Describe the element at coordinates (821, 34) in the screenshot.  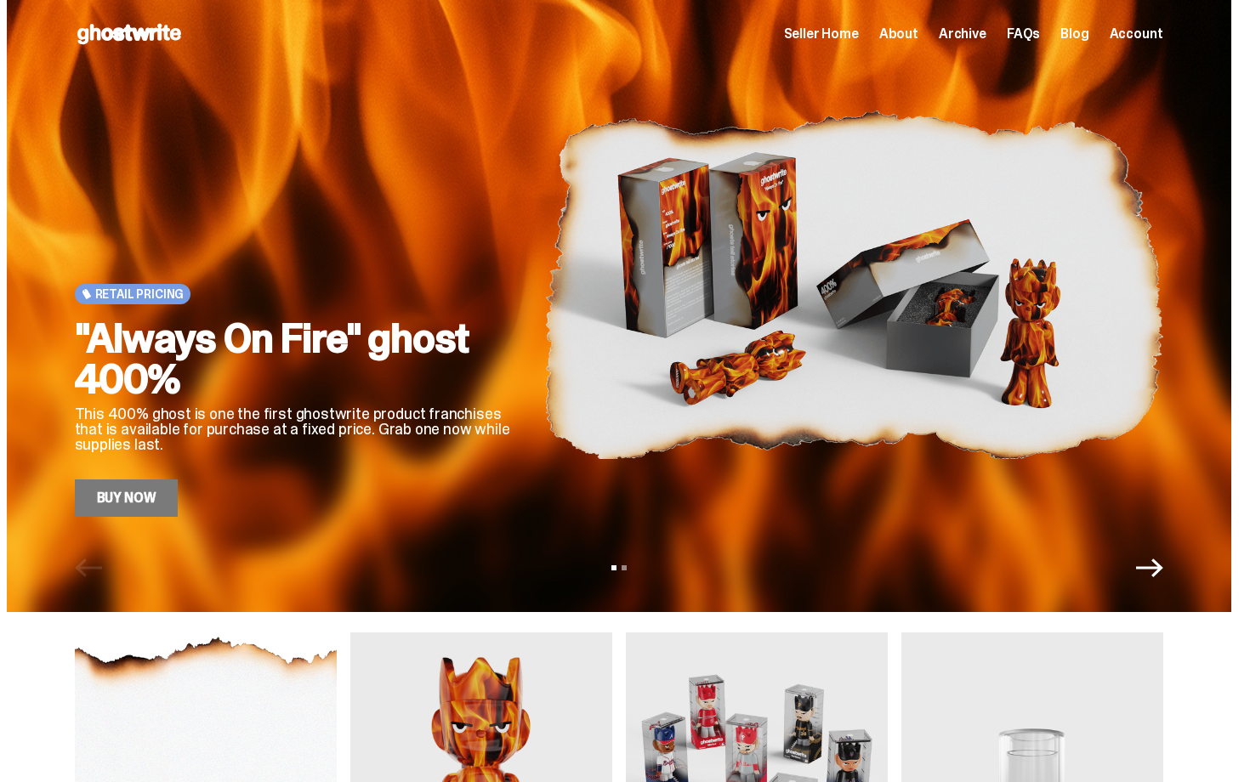
I see `a: Seller Home` at that location.